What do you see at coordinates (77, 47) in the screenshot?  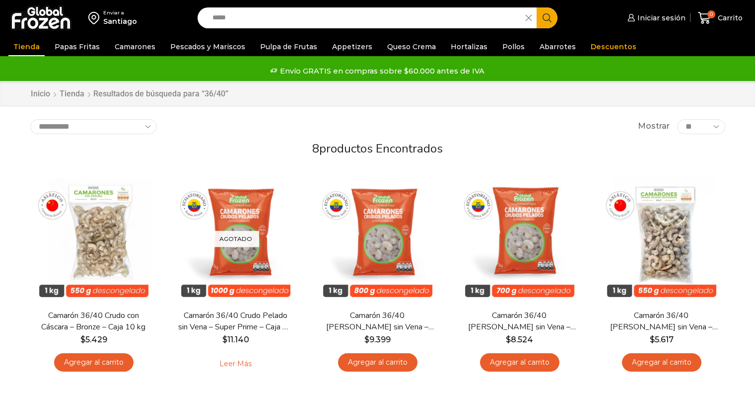 I see `a: Papas Fritas` at bounding box center [77, 47].